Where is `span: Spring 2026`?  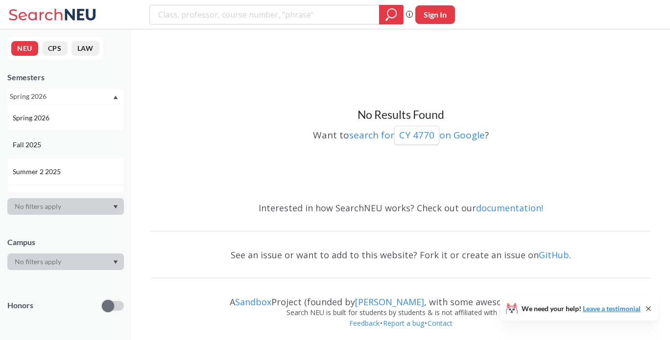 span: Spring 2026 is located at coordinates (32, 118).